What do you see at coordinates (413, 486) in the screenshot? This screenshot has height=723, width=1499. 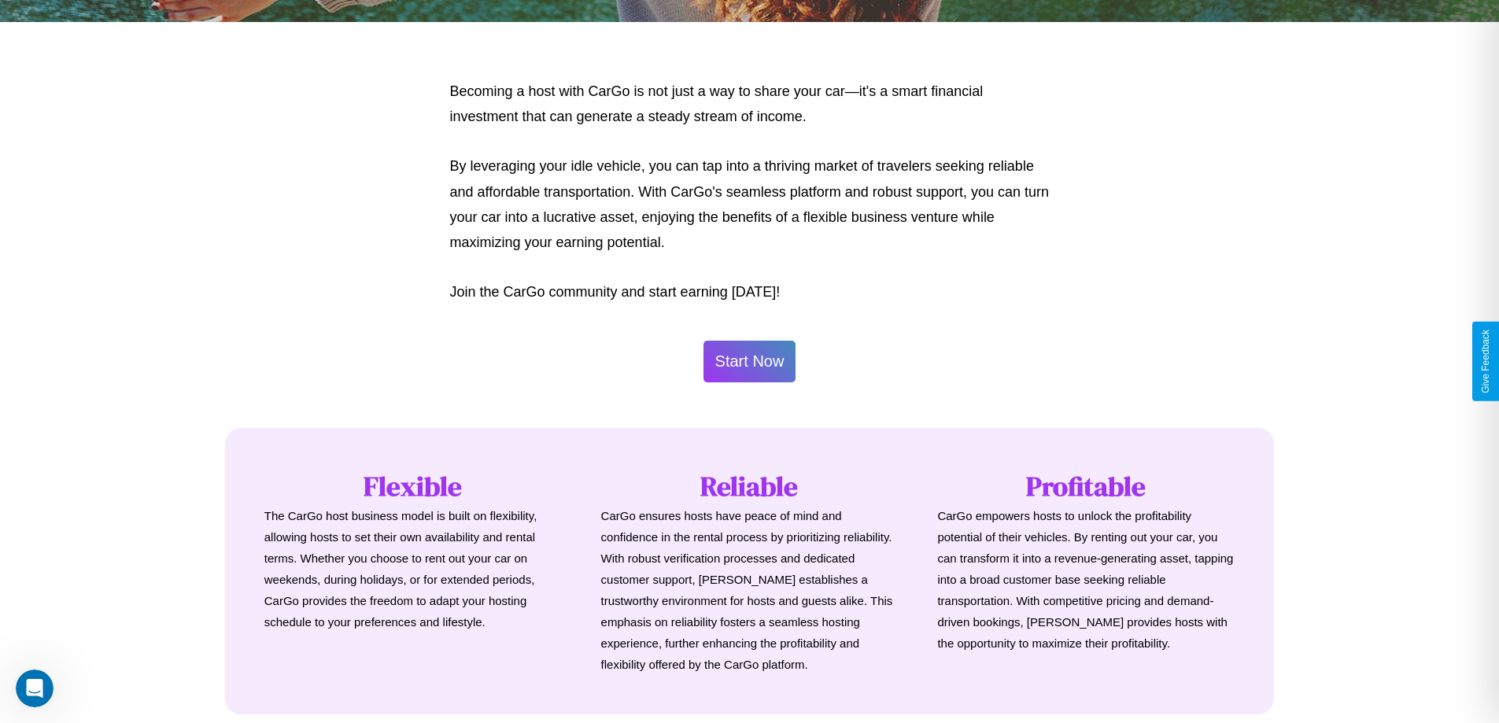 I see `h1: Flexible` at bounding box center [413, 486].